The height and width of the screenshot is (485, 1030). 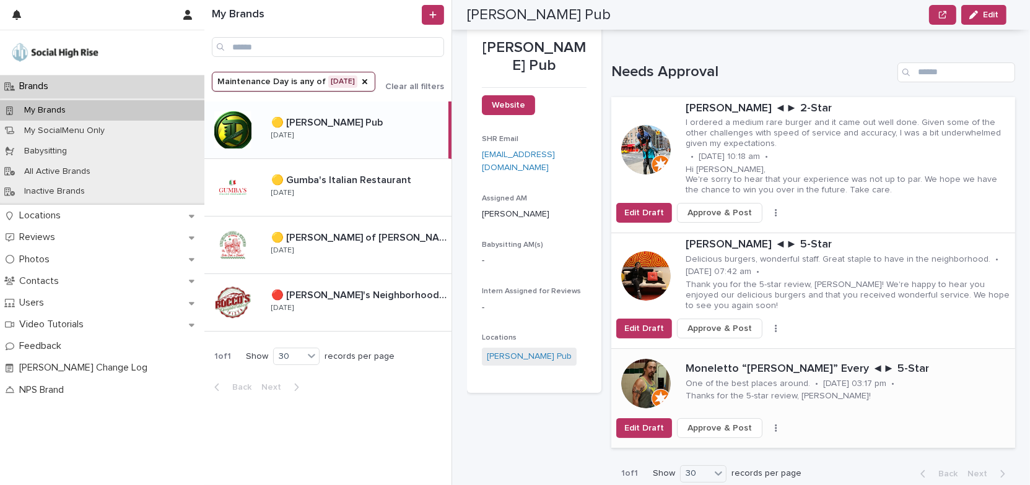 What do you see at coordinates (55, 53) in the screenshot?
I see `img: o5DnuTxEQV6sW9jFYBBf` at bounding box center [55, 53].